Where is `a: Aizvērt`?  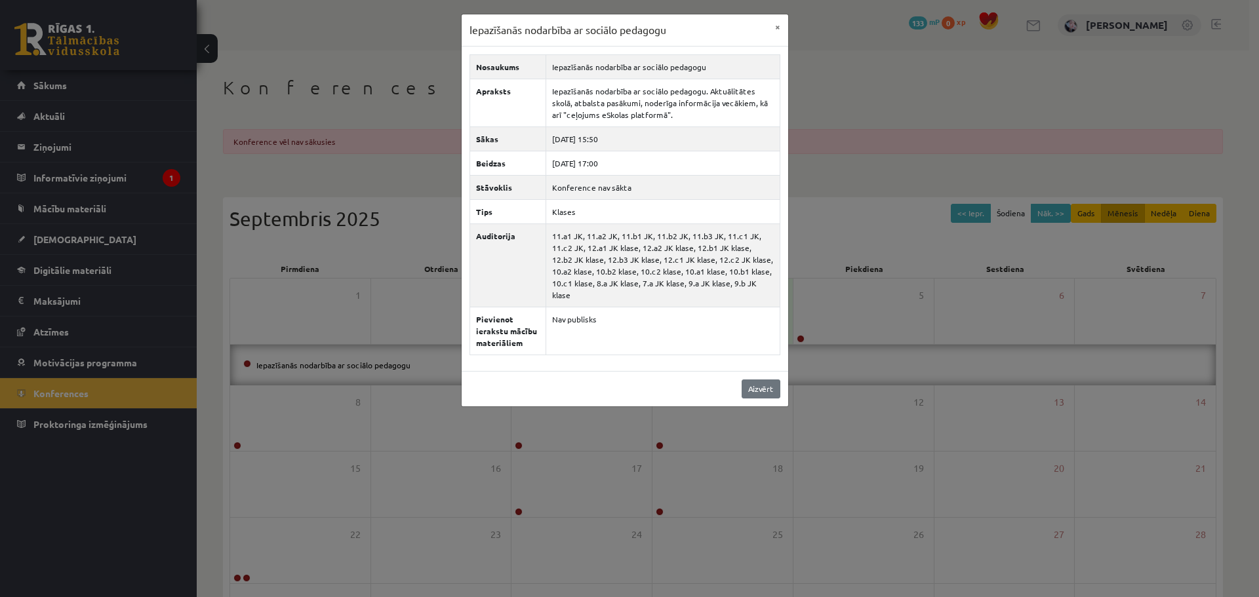
a: Aizvērt is located at coordinates (761, 389).